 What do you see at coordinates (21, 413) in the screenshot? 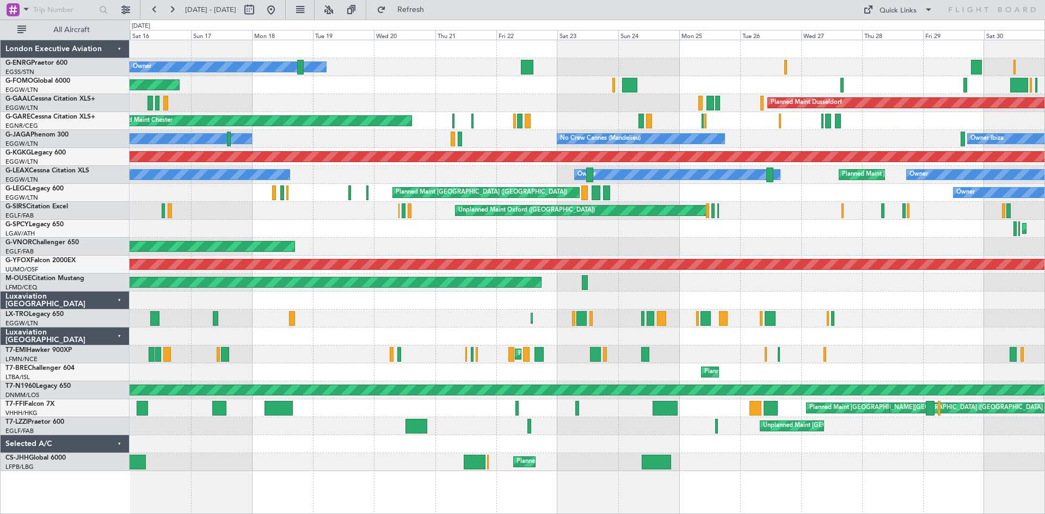
I see `a: VHHH/HKG` at bounding box center [21, 413].